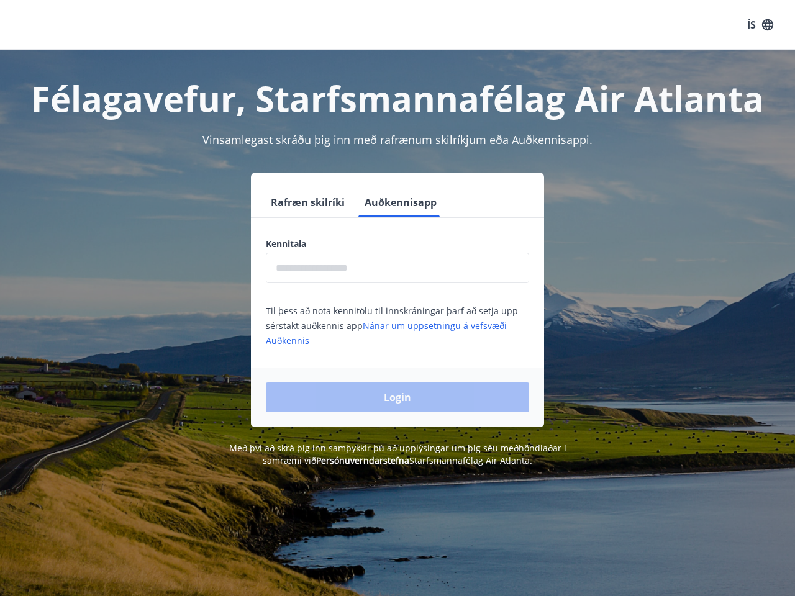 This screenshot has height=596, width=795. Describe the element at coordinates (386, 333) in the screenshot. I see `a: Nánar um uppsetningu á vefsvæði Auðkennis` at that location.